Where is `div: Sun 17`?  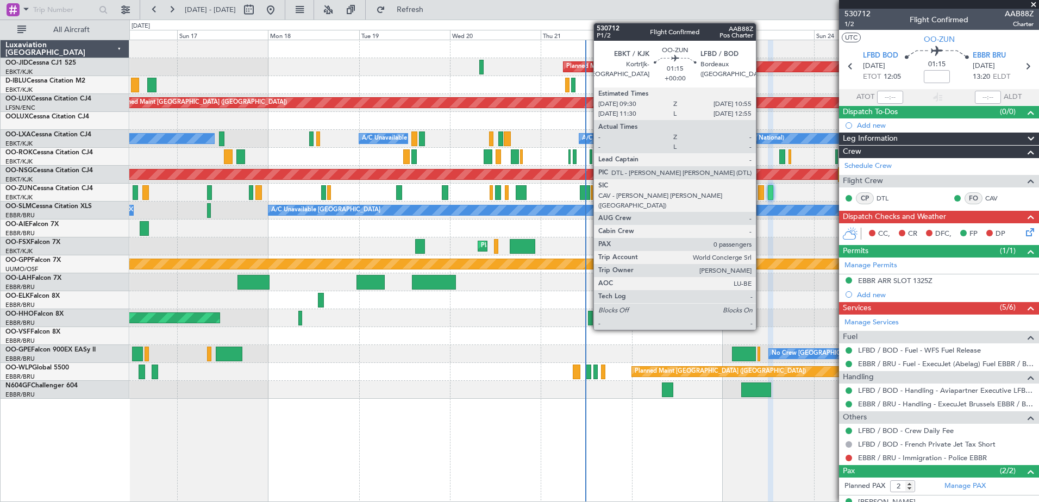 div: Sun 17 is located at coordinates (222, 35).